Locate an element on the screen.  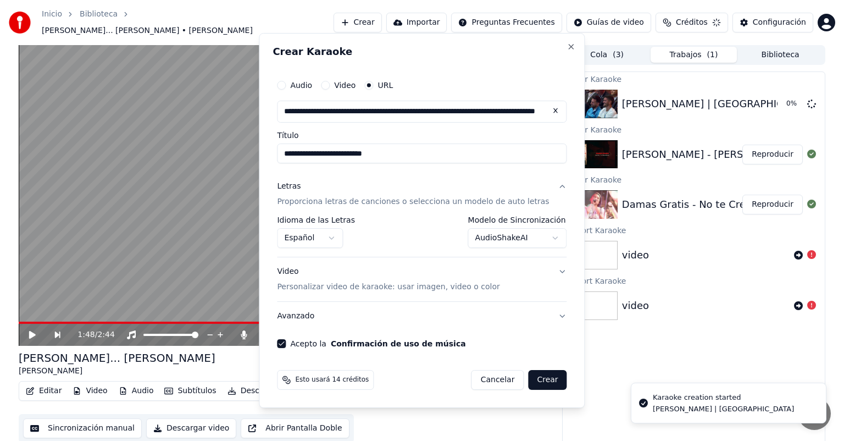
span: Esto usará 14 créditos is located at coordinates (332, 380).